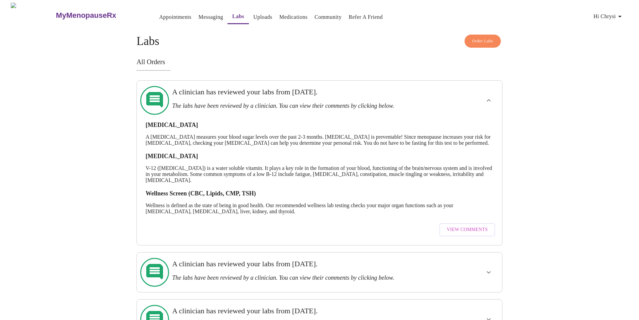 The image size is (639, 320). Describe the element at coordinates (482, 41) in the screenshot. I see `button: Order Labs` at that location.